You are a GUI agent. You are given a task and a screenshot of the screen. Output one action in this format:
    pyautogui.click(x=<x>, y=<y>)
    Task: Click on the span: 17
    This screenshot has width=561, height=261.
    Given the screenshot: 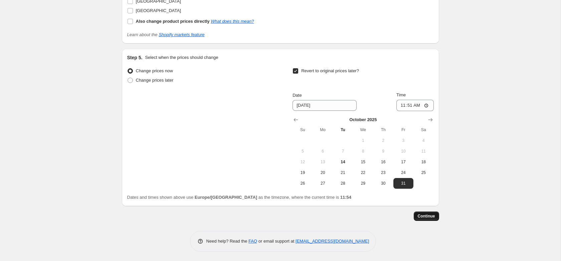 What is the action you would take?
    pyautogui.click(x=403, y=162)
    